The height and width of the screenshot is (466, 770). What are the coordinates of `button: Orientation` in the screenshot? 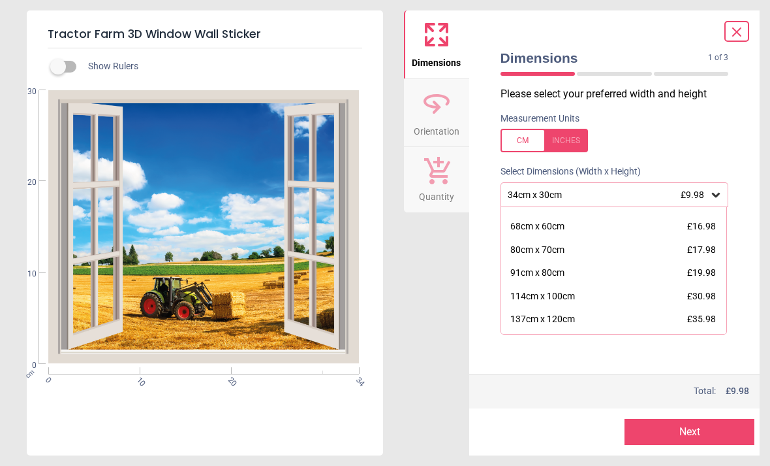 It's located at (437, 113).